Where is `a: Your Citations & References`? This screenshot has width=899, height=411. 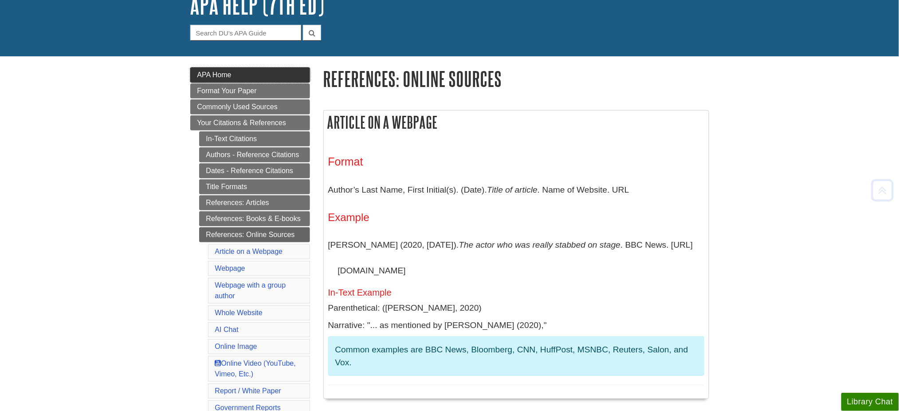 a: Your Citations & References is located at coordinates (250, 123).